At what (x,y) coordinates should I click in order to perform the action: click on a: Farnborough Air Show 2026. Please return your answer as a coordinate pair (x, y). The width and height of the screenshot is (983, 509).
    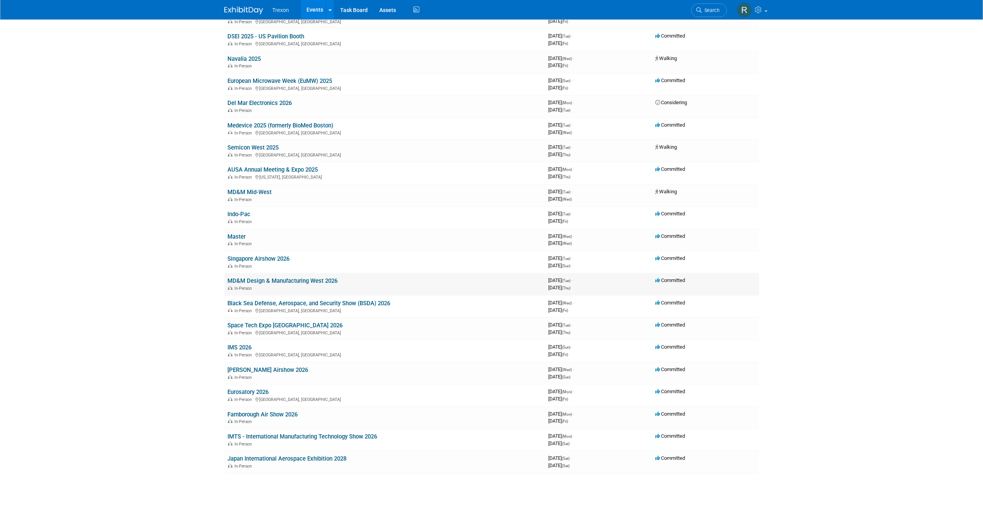
    Looking at the image, I should click on (262, 414).